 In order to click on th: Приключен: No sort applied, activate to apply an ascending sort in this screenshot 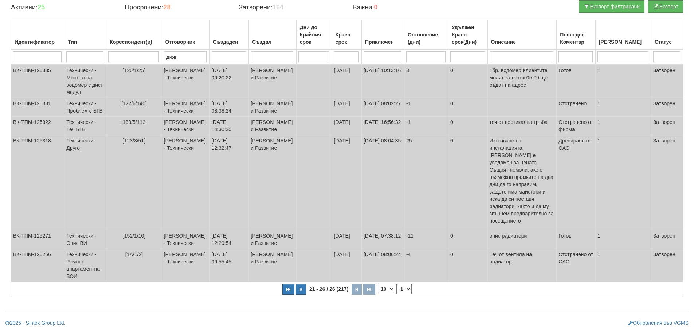, I will do `click(383, 35)`.